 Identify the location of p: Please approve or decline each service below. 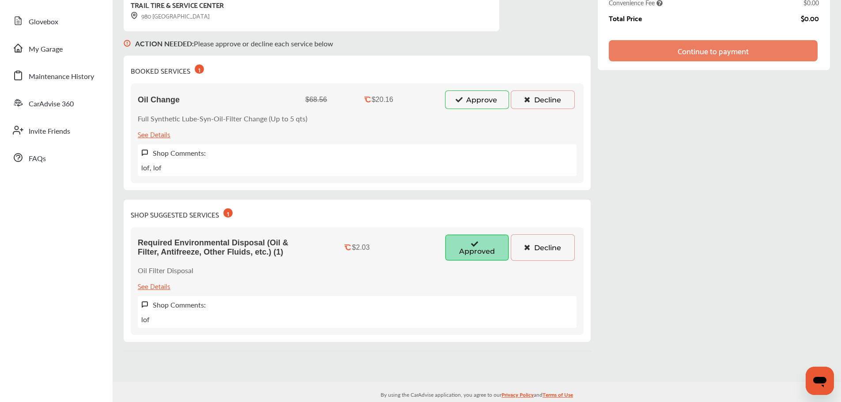
(234, 43).